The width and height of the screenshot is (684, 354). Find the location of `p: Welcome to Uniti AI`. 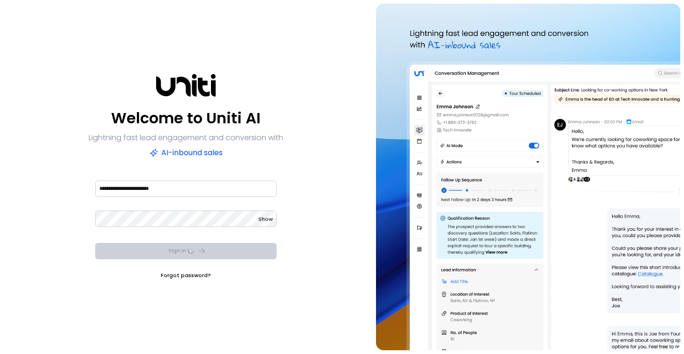

p: Welcome to Uniti AI is located at coordinates (186, 118).